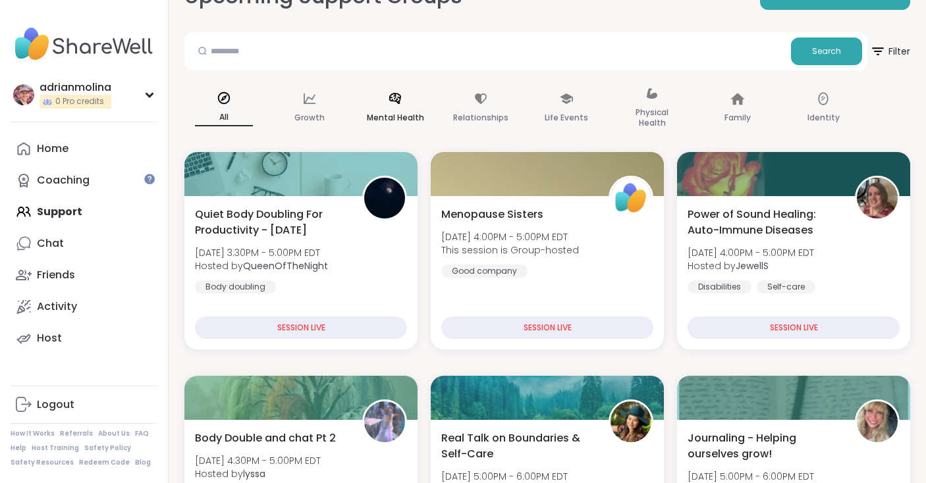  What do you see at coordinates (107, 448) in the screenshot?
I see `a: Safety Policy` at bounding box center [107, 448].